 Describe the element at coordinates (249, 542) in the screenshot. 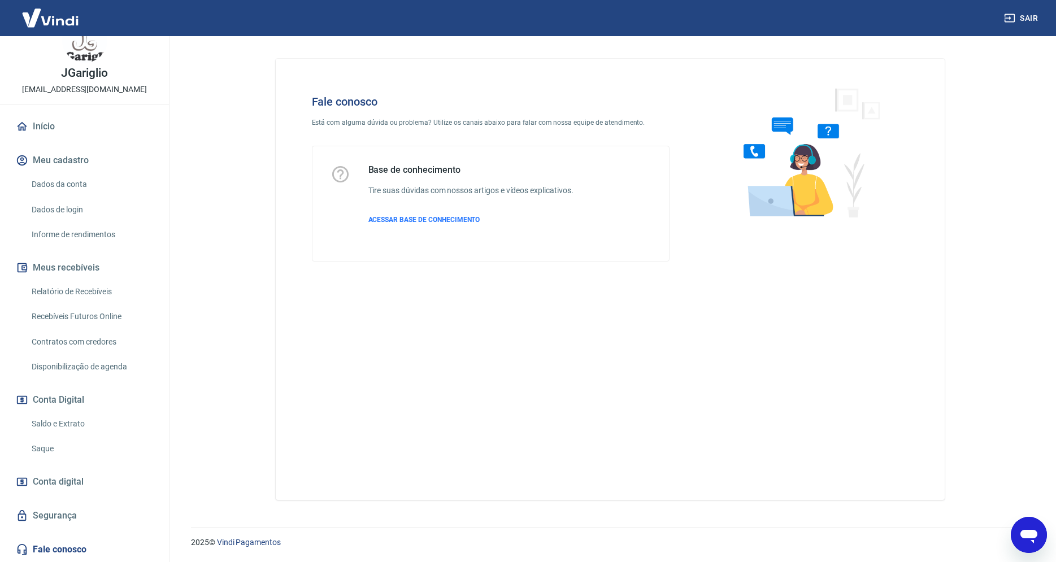

I see `a: Vindi Pagamentos` at that location.